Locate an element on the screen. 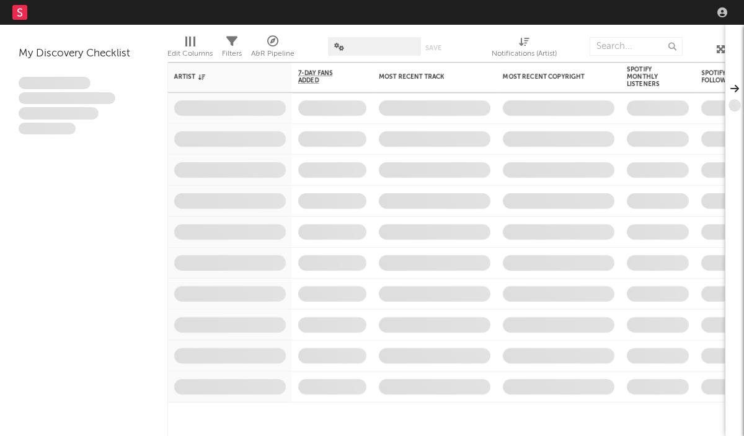  span: 7-Day Fans Added is located at coordinates (323, 77).